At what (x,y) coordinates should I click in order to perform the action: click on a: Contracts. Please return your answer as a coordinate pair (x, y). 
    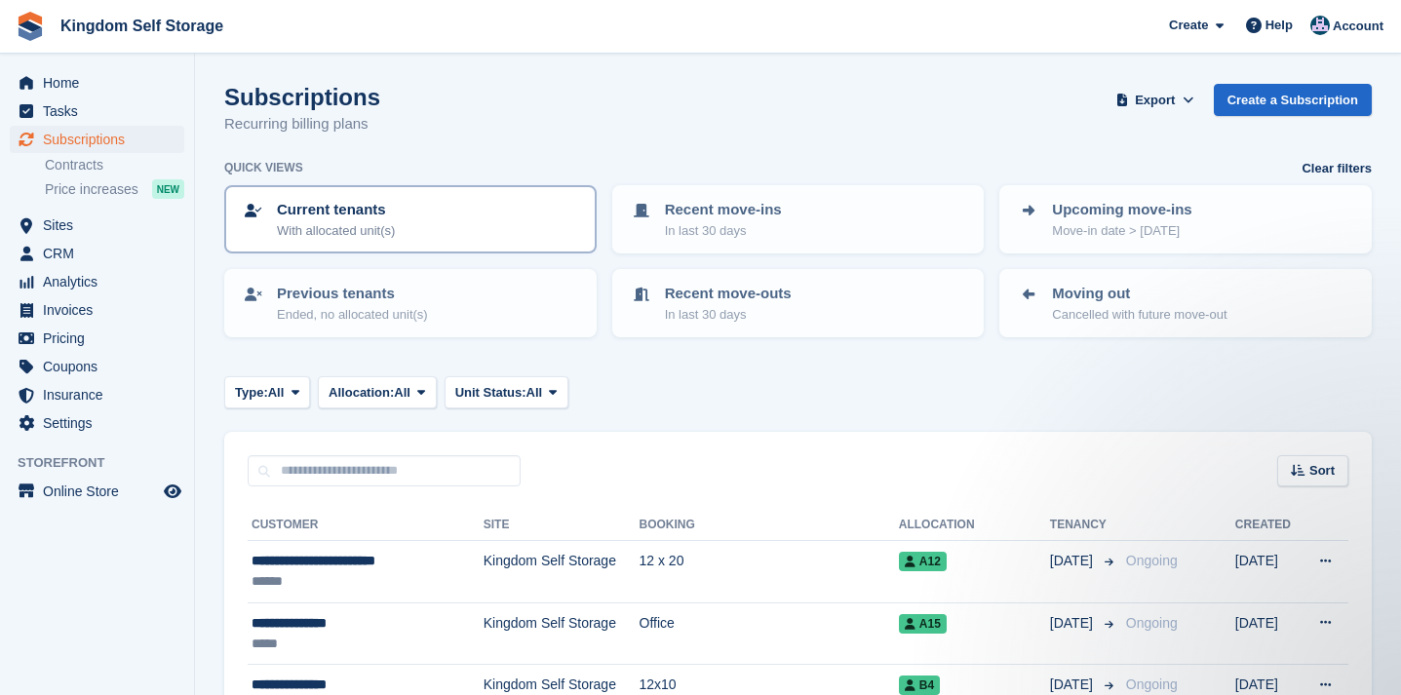
    Looking at the image, I should click on (114, 165).